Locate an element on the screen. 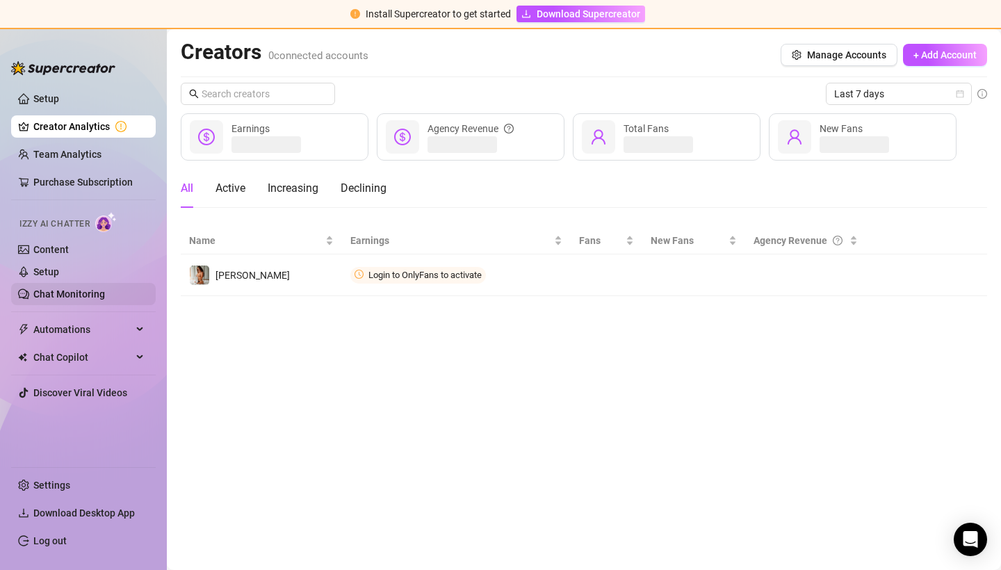  span: Download Desktop App is located at coordinates (84, 513).